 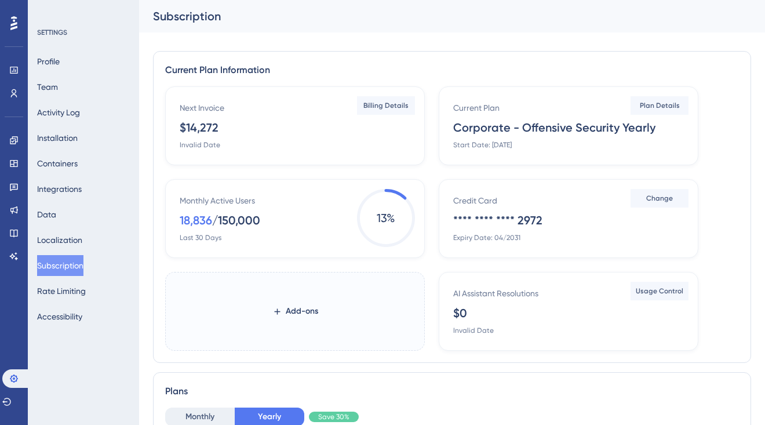 What do you see at coordinates (386, 105) in the screenshot?
I see `span: Billing Details` at bounding box center [386, 105].